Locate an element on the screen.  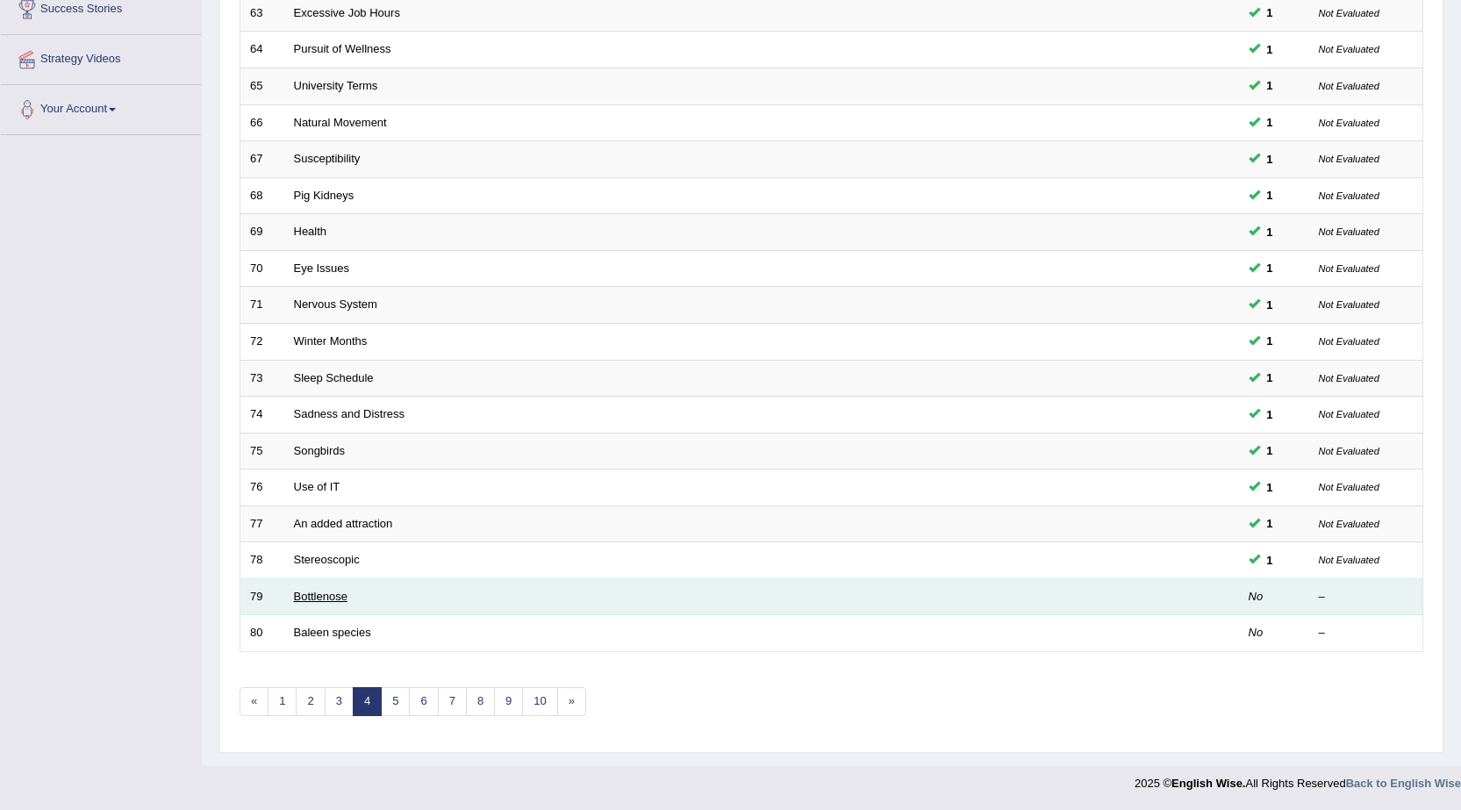
a: Nervous System is located at coordinates (335, 304).